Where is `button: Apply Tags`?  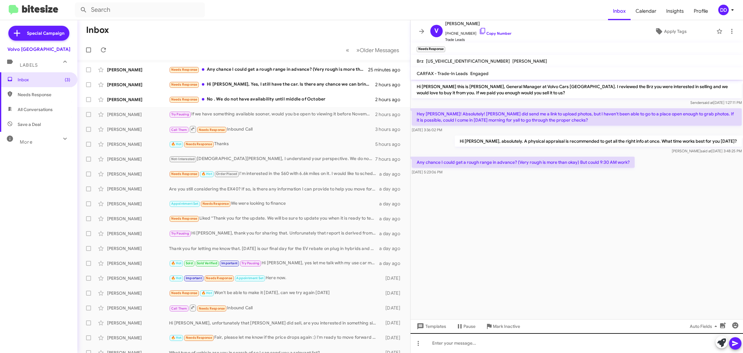 button: Apply Tags is located at coordinates (671, 31).